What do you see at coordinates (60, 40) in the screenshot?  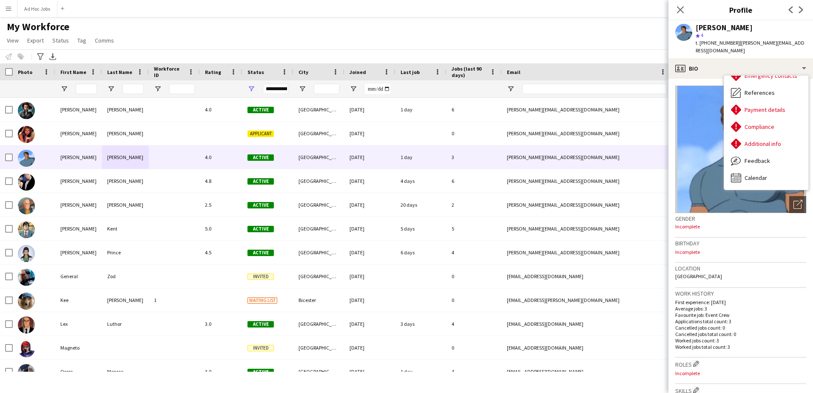 I see `span: Status` at bounding box center [60, 40].